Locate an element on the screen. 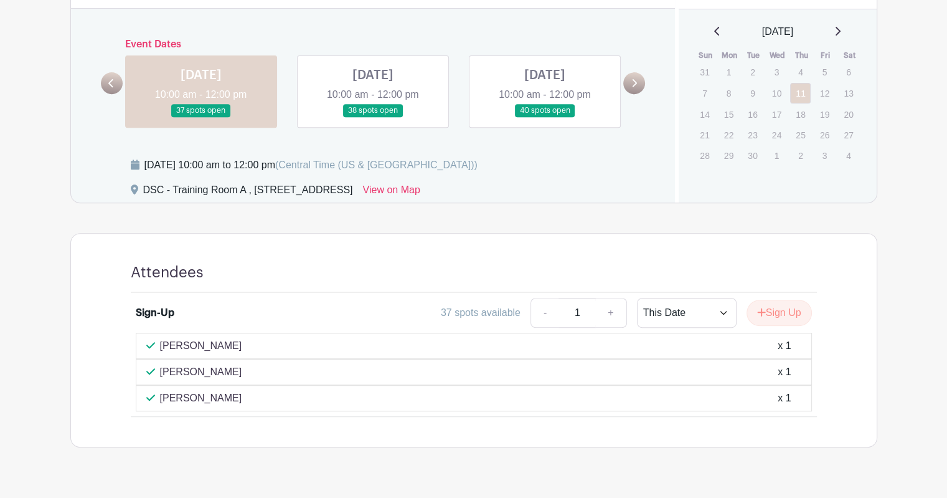 The image size is (947, 498). p: 8 is located at coordinates (729, 93).